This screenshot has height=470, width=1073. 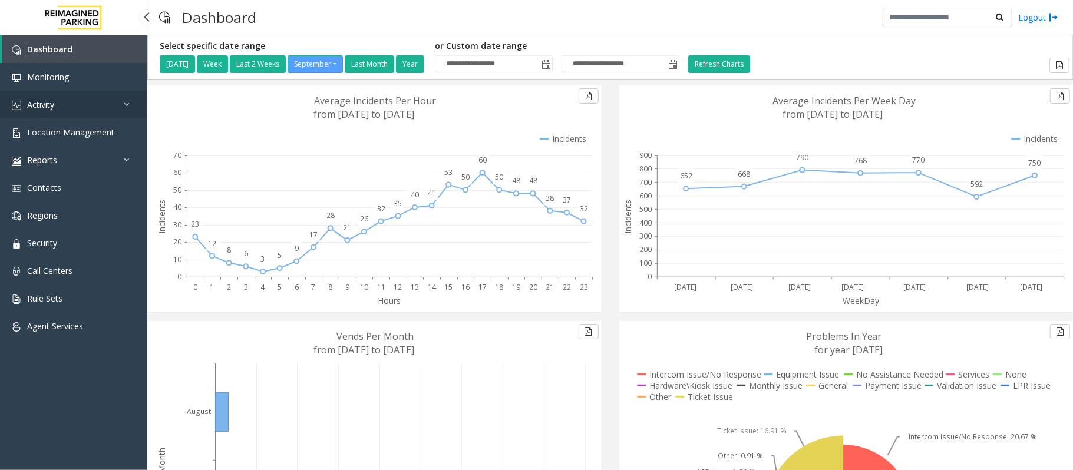 I want to click on text: 37, so click(x=567, y=200).